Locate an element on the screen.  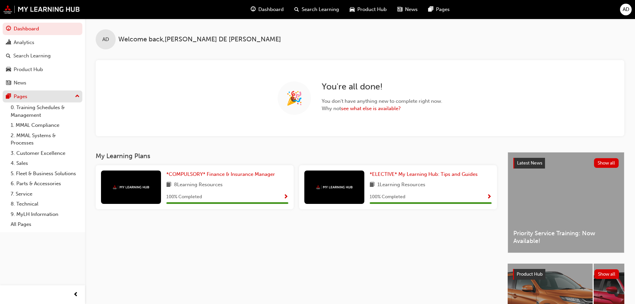
a: Product HubShow all is located at coordinates (566, 274).